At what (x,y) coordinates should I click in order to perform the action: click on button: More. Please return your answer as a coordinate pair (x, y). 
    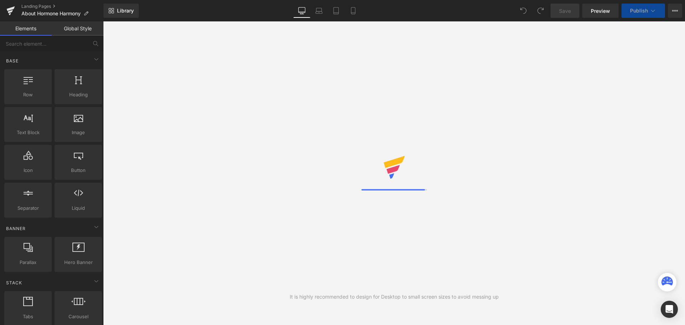
    Looking at the image, I should click on (675, 11).